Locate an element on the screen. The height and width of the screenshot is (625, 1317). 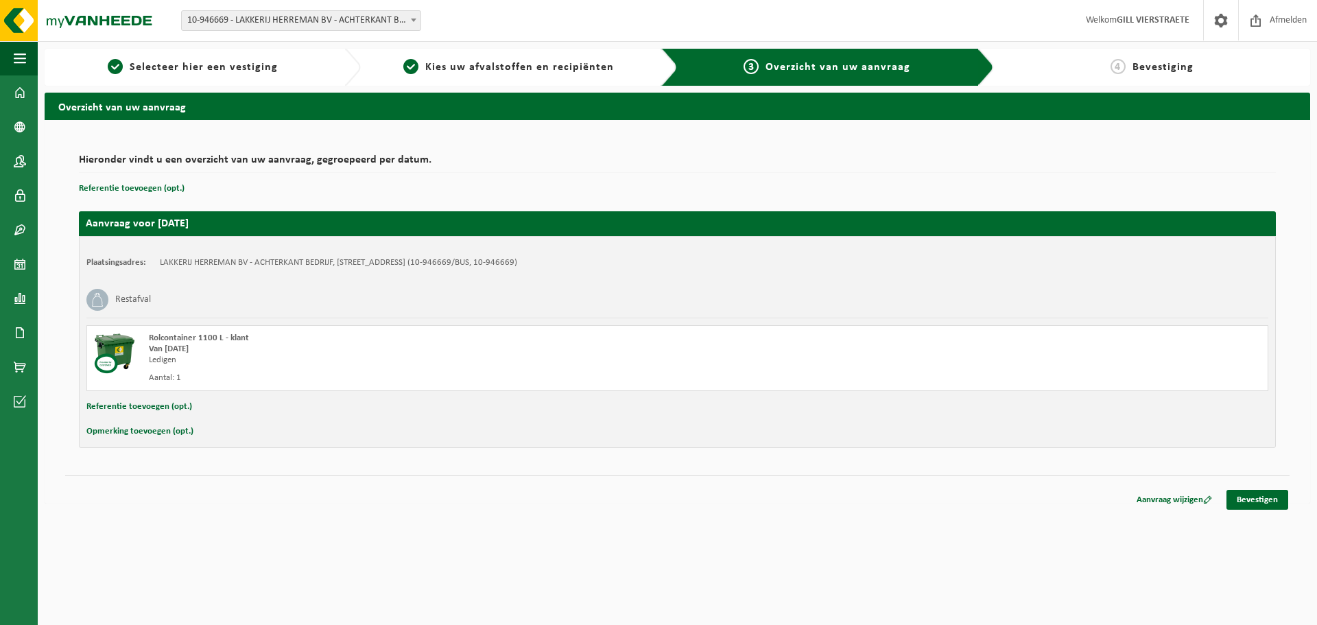
h2: Hieronder vindt u een overzicht van uw aanvraag, gegroepeerd per datum. is located at coordinates (677, 163).